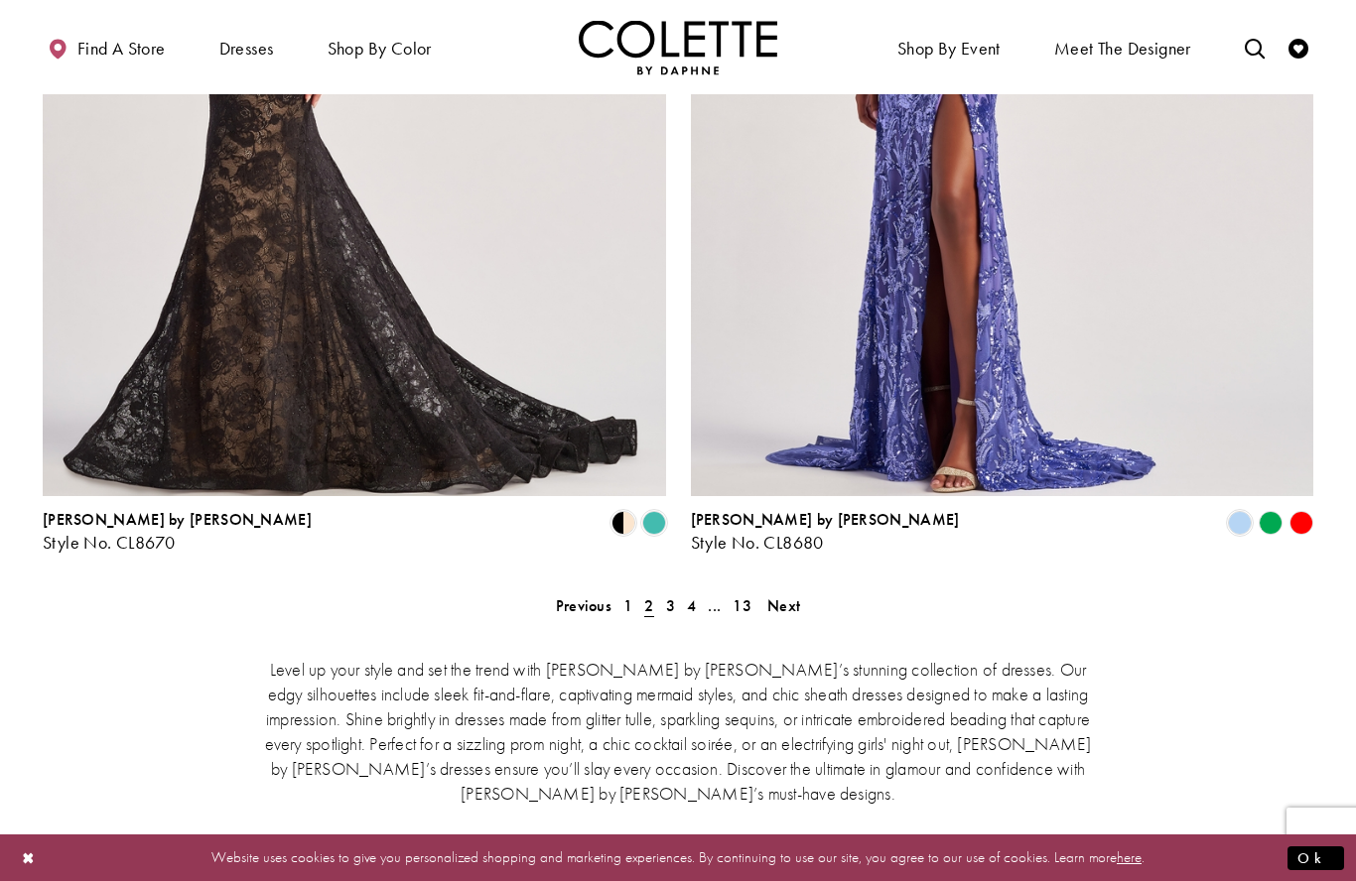 The height and width of the screenshot is (881, 1356). I want to click on i: Periwinkle, so click(1240, 523).